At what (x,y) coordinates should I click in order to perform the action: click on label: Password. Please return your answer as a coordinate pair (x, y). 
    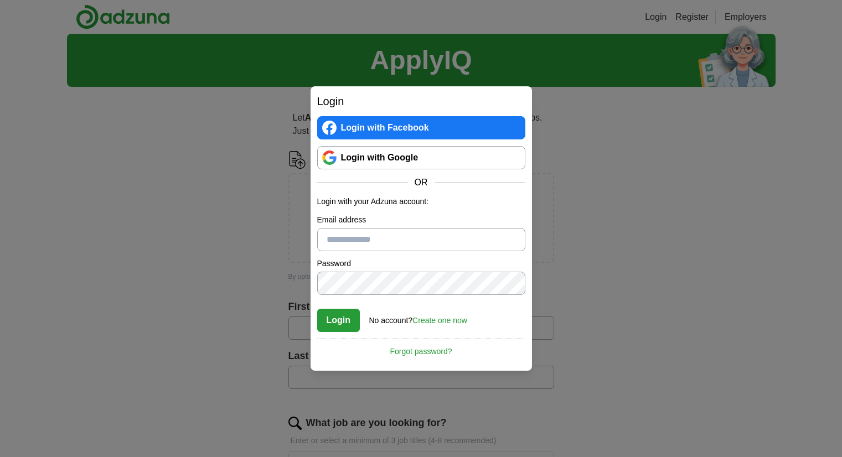
    Looking at the image, I should click on (421, 264).